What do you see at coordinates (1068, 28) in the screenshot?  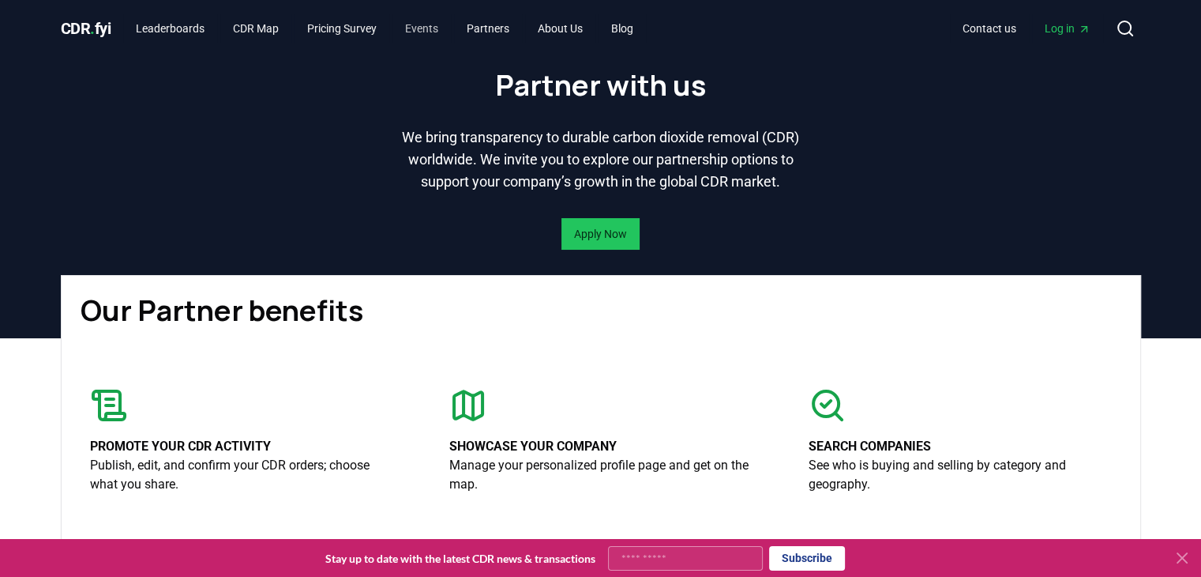 I see `span: Log in` at bounding box center [1068, 28].